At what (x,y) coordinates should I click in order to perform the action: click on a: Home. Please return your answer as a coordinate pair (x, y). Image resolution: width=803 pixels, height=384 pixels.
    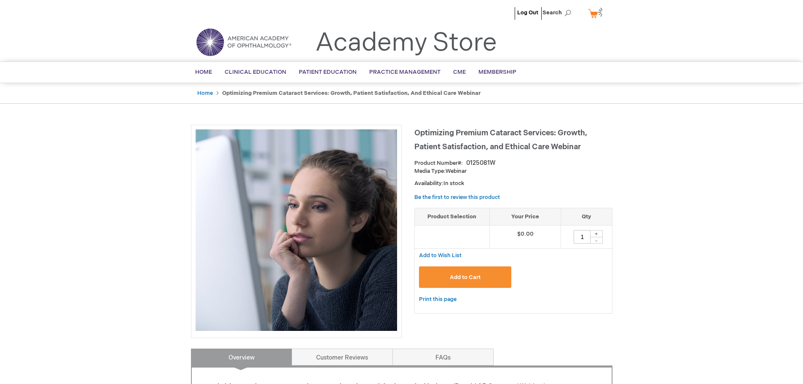
    Looking at the image, I should click on (205, 93).